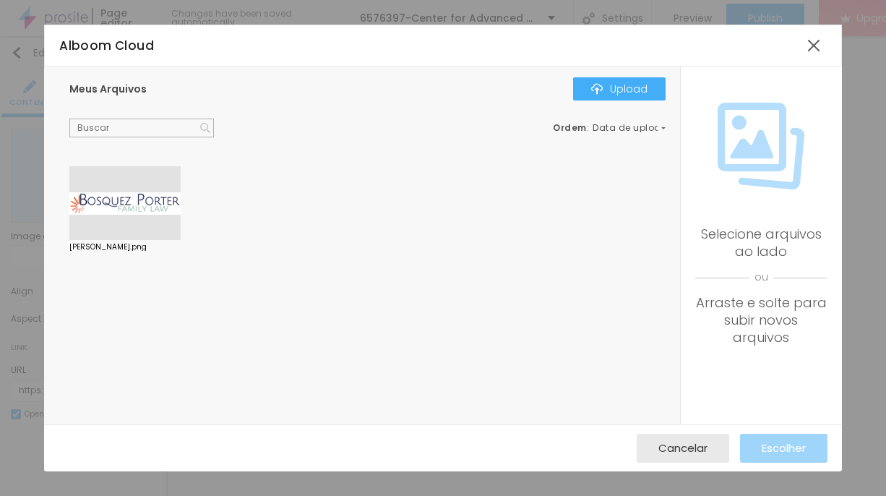  What do you see at coordinates (761, 286) in the screenshot?
I see `div: Selecione arquivos ao lado Arraste e solte para subir novos arquivos` at bounding box center [761, 286].